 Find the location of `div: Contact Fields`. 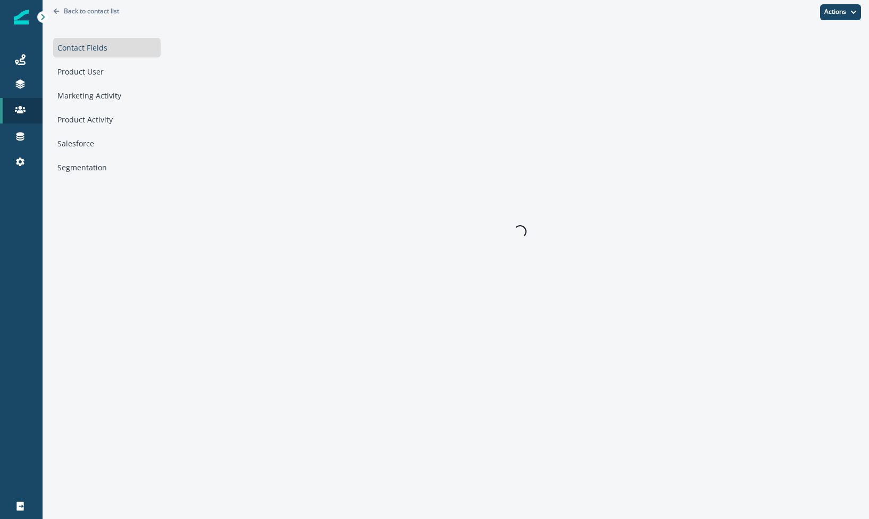

div: Contact Fields is located at coordinates (107, 47).